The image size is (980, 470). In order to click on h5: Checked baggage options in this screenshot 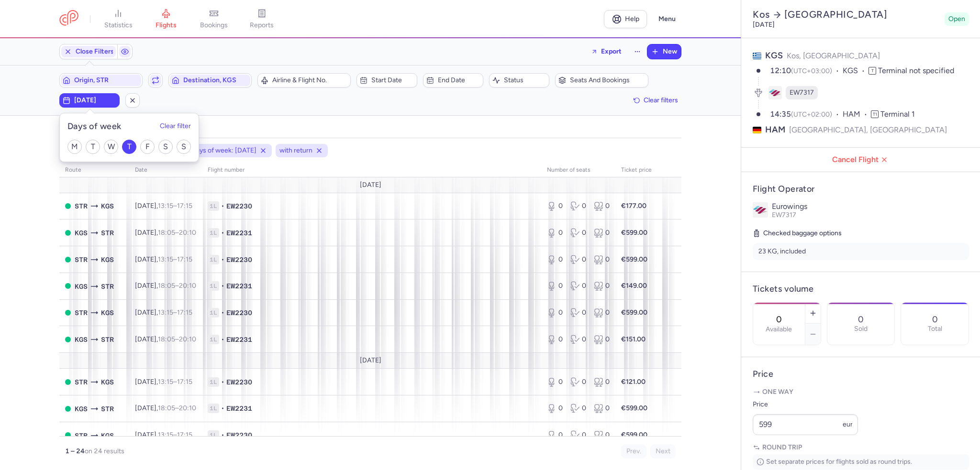, I will do `click(861, 233)`.